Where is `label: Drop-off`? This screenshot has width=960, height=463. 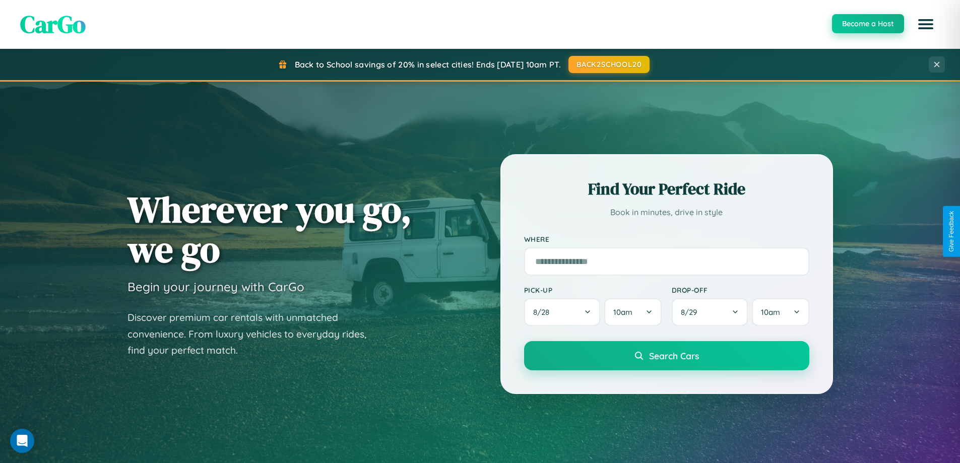 label: Drop-off is located at coordinates (740, 290).